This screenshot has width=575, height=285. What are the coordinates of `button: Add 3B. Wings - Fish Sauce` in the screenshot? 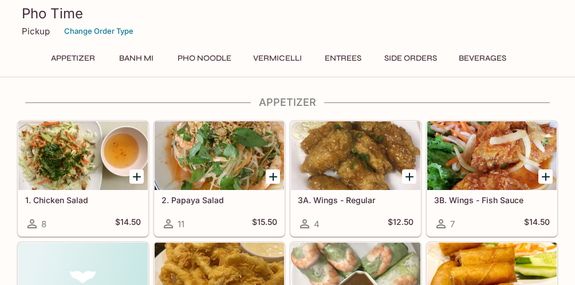 It's located at (545, 176).